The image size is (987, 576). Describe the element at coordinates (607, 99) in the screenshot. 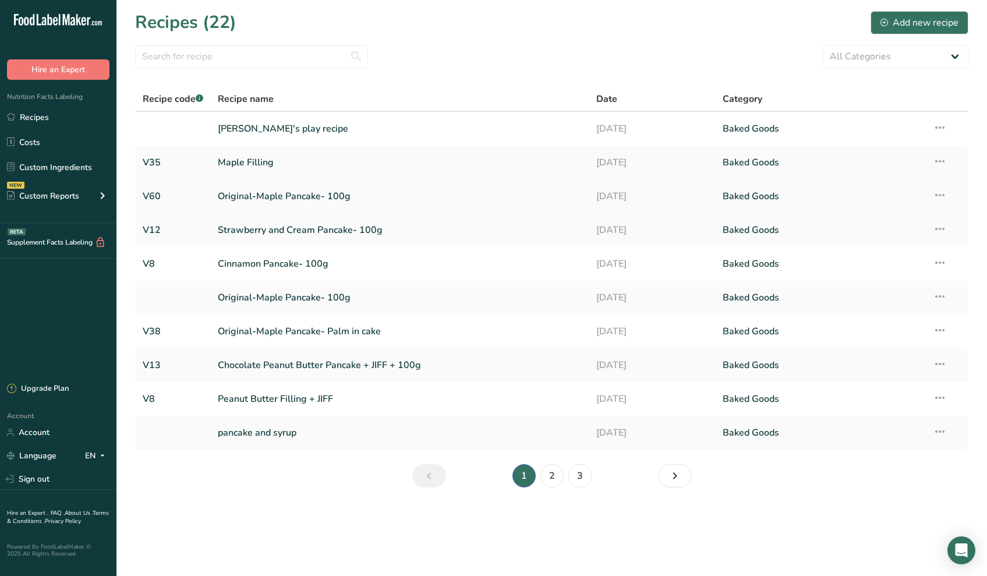

I see `span: Date` at that location.